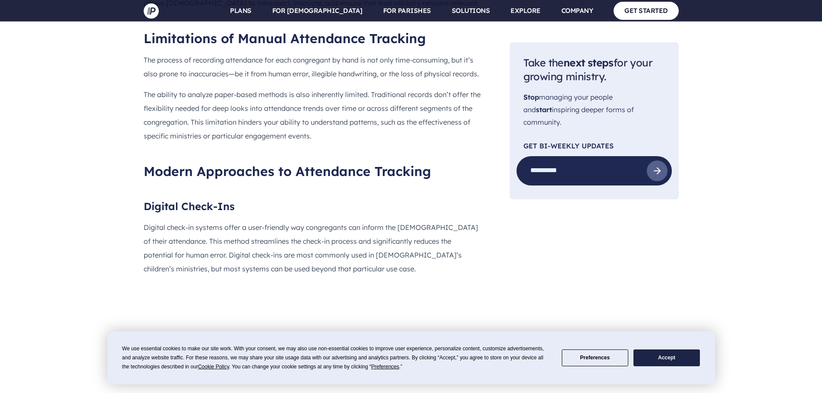 This screenshot has height=393, width=822. What do you see at coordinates (667, 358) in the screenshot?
I see `button: Accept` at bounding box center [667, 358].